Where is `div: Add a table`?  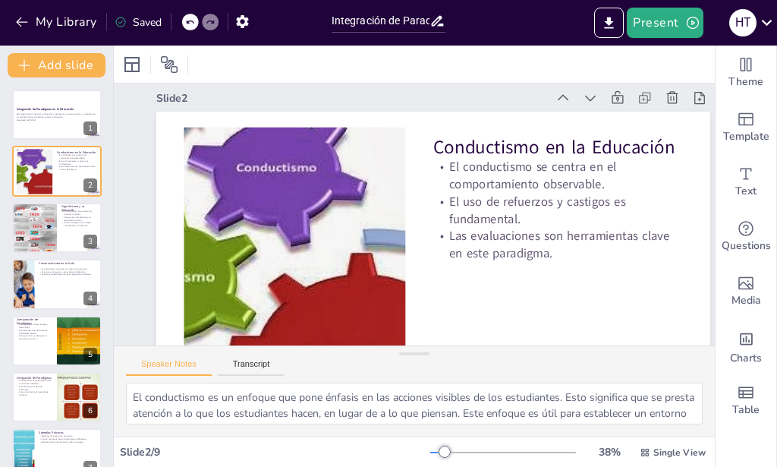 div: Add a table is located at coordinates (746, 401).